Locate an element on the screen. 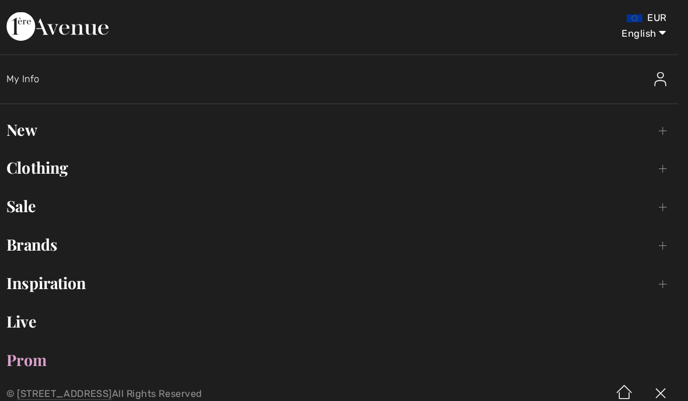 The image size is (688, 401). a: Prom is located at coordinates (344, 350).